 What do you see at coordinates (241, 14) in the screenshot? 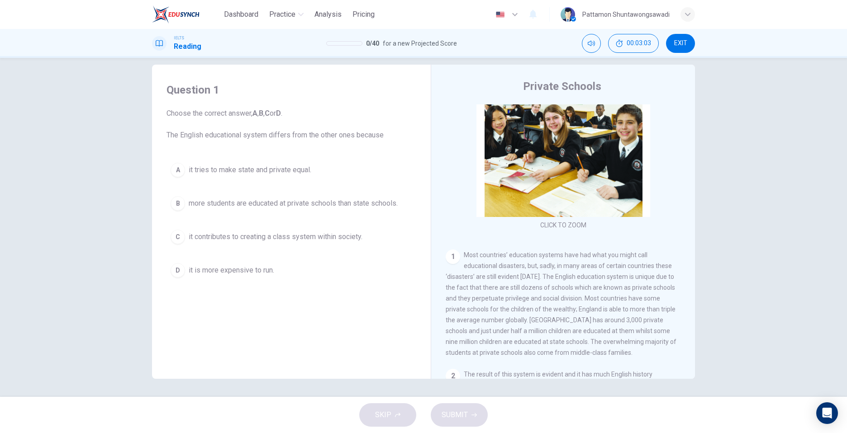
I see `span: Dashboard` at bounding box center [241, 14].